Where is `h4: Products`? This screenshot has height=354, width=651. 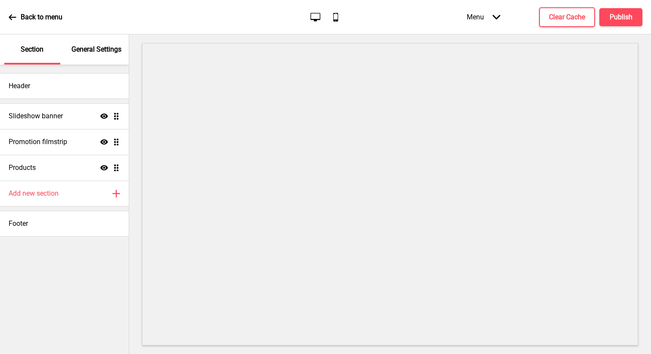 h4: Products is located at coordinates (22, 168).